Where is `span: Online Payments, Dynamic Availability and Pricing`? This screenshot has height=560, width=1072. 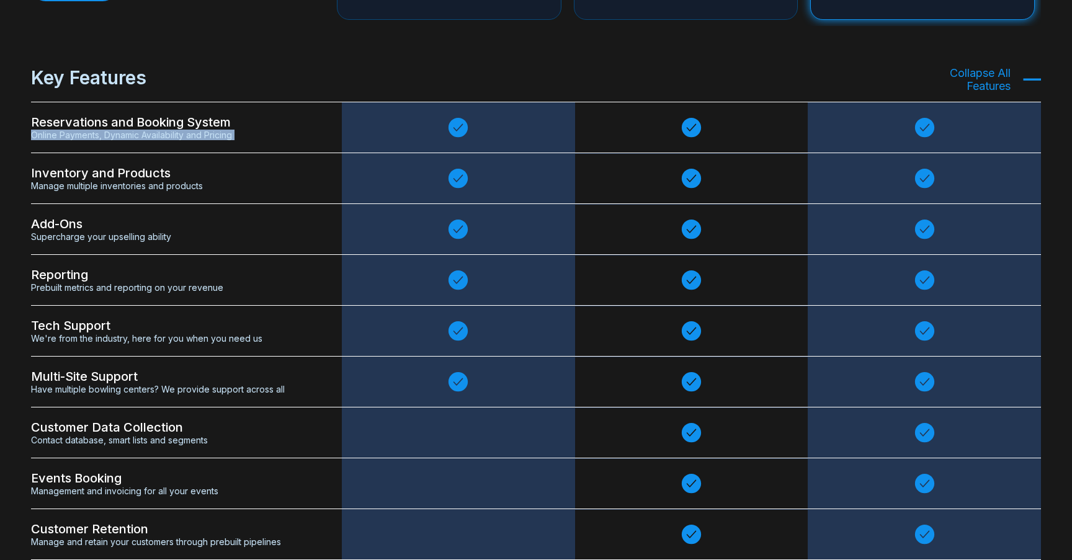
span: Online Payments, Dynamic Availability and Pricing is located at coordinates (171, 135).